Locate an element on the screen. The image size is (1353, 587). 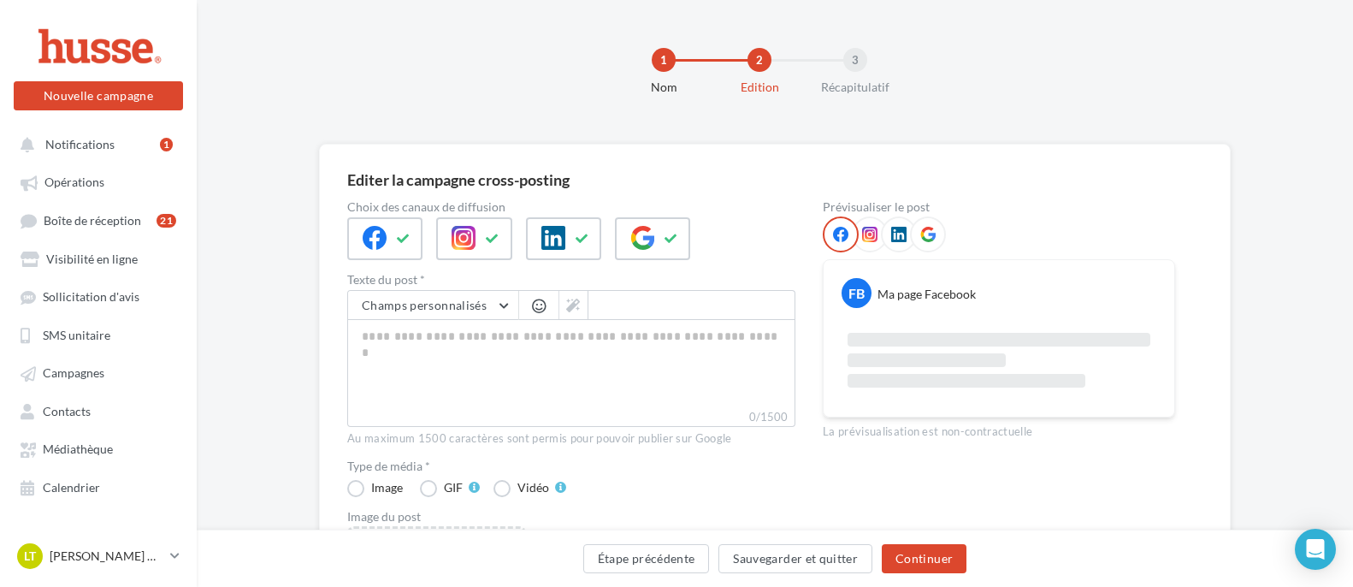
a: Visibilité en ligne is located at coordinates (98, 258).